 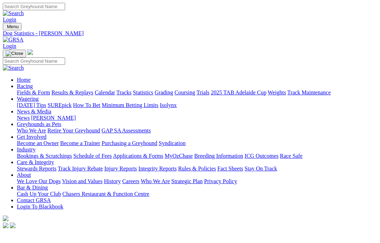 I want to click on div: Wagering, so click(x=197, y=105).